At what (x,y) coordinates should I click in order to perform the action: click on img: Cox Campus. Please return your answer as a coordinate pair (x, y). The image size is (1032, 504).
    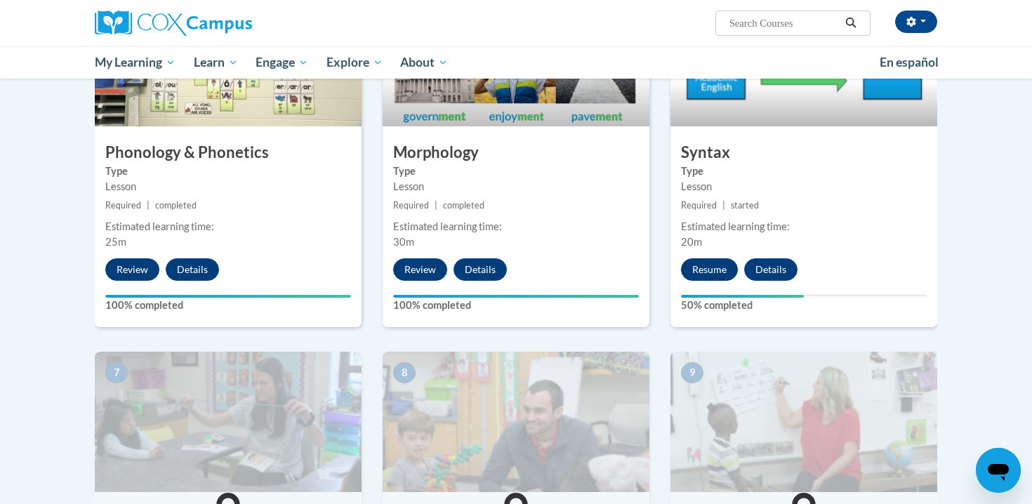
    Looking at the image, I should click on (173, 23).